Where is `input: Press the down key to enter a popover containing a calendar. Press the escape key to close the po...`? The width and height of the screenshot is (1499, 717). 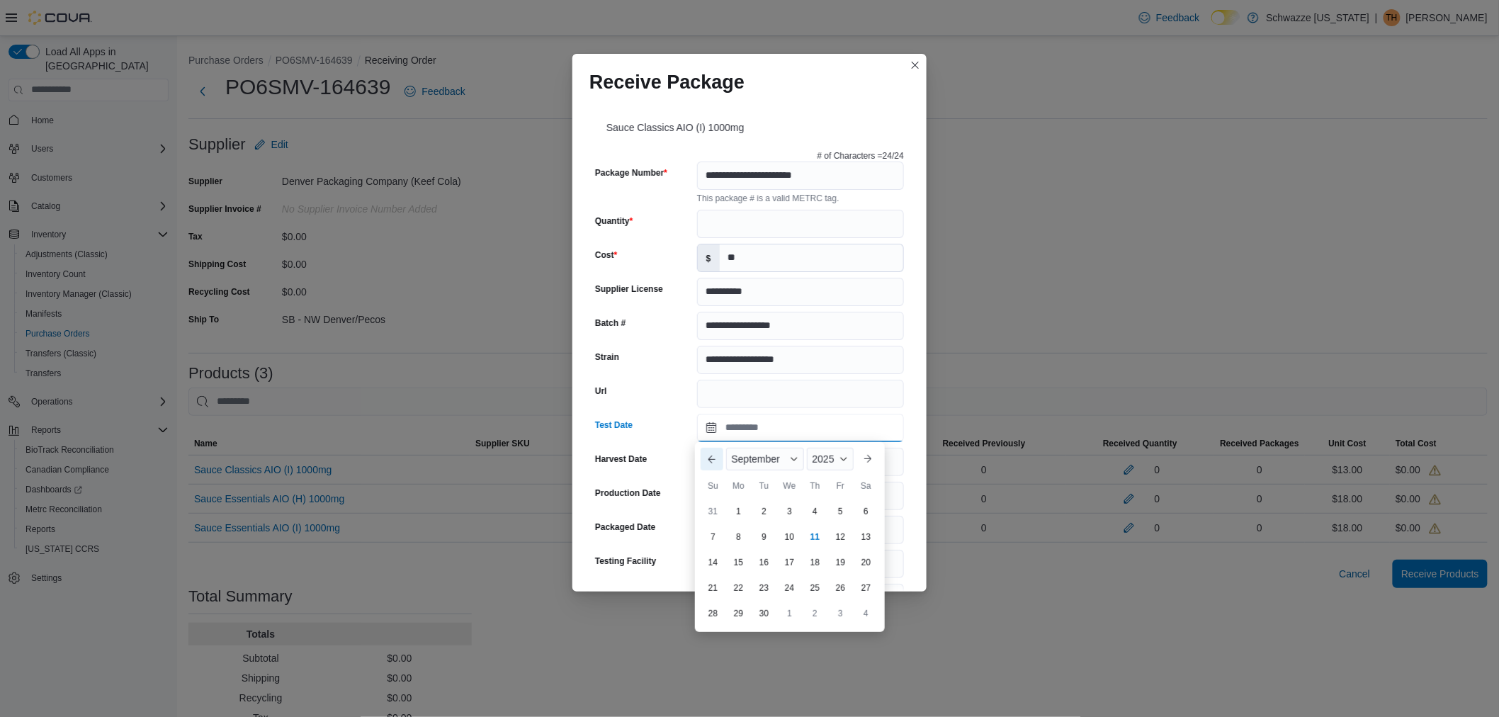
input: Press the down key to enter a popover containing a calendar. Press the escape key to close the po... is located at coordinates (801, 428).